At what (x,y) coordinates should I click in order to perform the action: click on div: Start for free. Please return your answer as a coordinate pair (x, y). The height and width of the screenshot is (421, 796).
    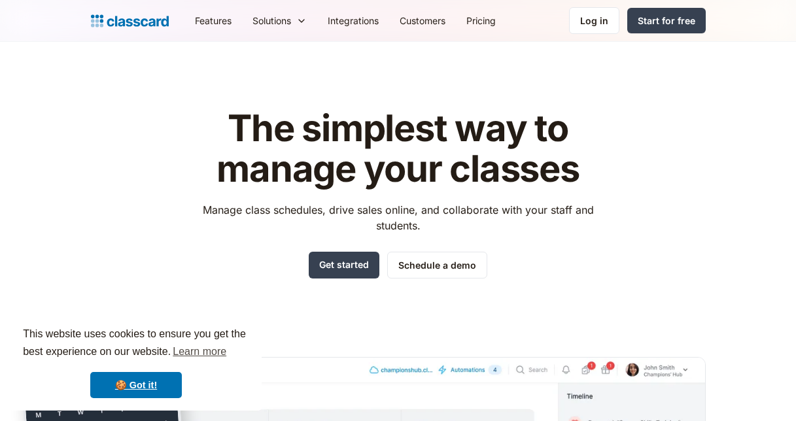
    Looking at the image, I should click on (667, 20).